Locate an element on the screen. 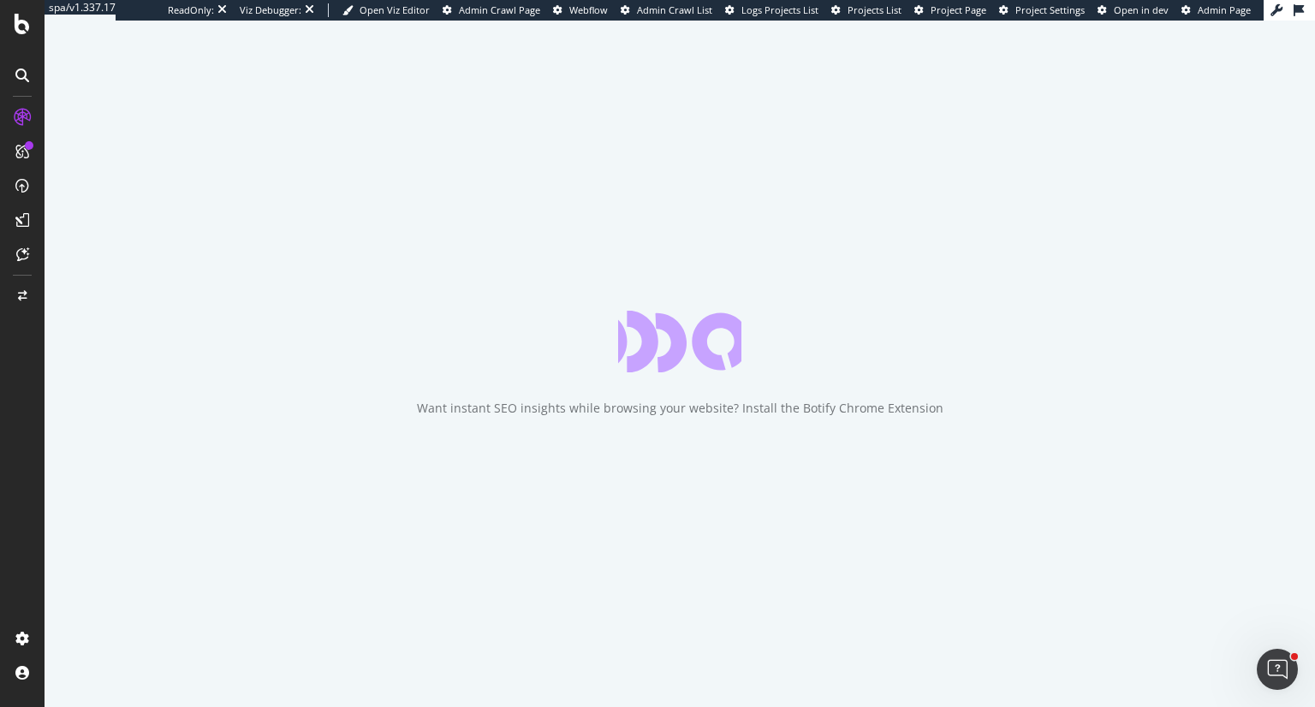 The width and height of the screenshot is (1315, 707). span: Open in dev is located at coordinates (1141, 9).